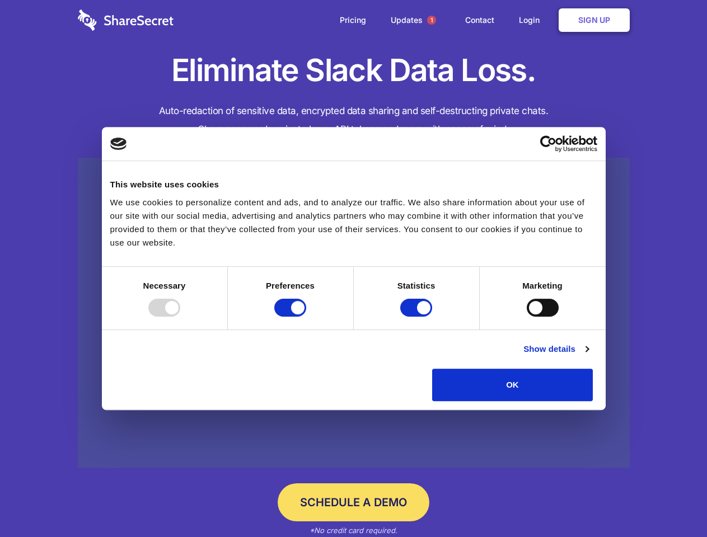 The height and width of the screenshot is (537, 707). What do you see at coordinates (556, 349) in the screenshot?
I see `a: Show details` at bounding box center [556, 349].